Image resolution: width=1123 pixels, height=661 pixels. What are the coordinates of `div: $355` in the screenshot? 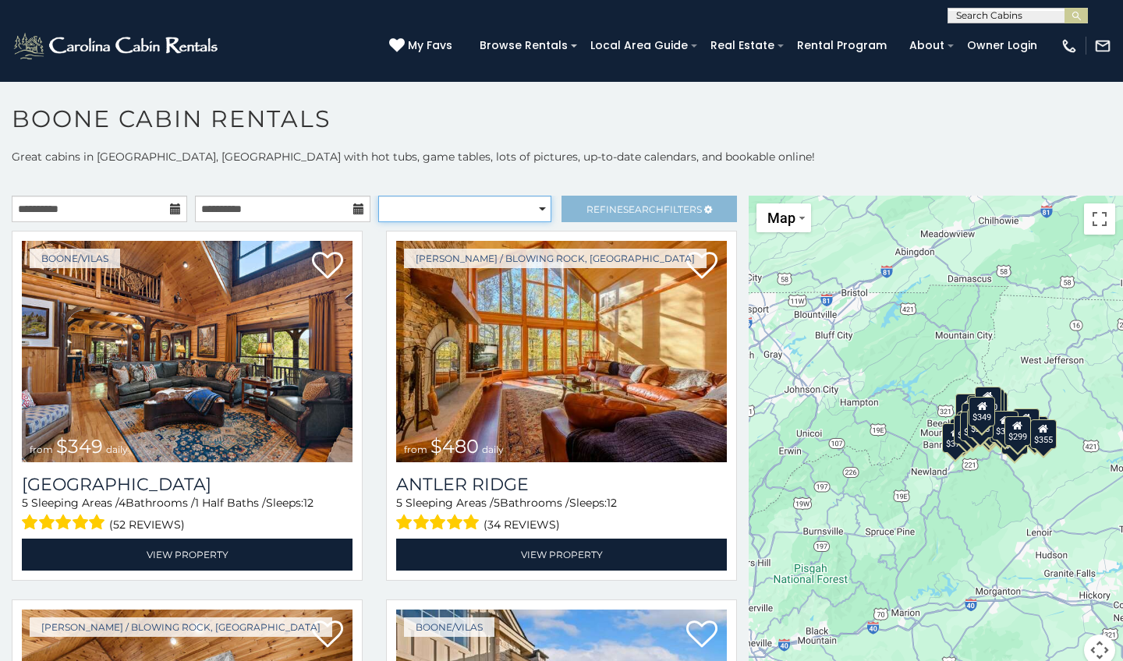 It's located at (1044, 434).